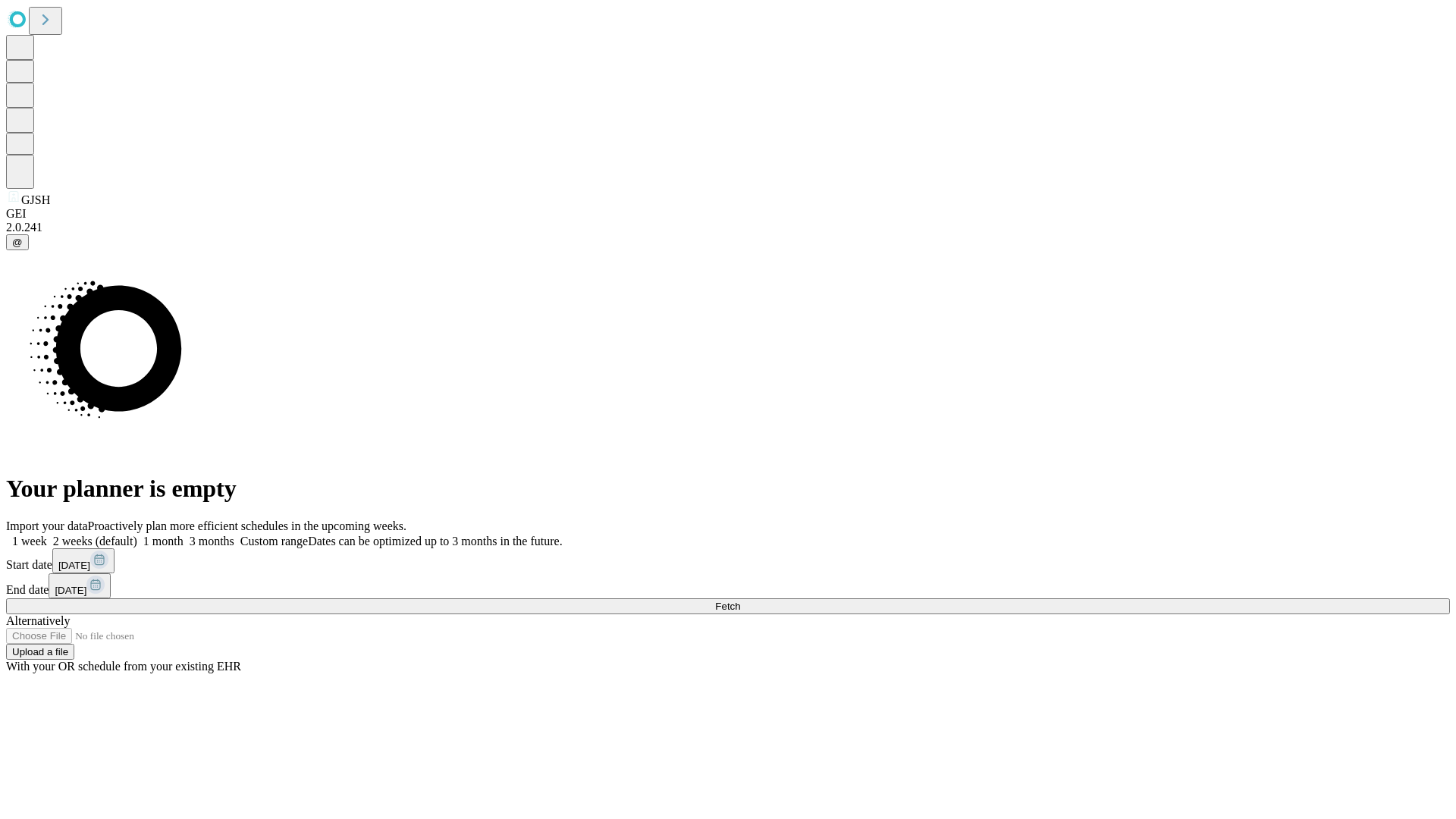  I want to click on span: Alternatively, so click(38, 620).